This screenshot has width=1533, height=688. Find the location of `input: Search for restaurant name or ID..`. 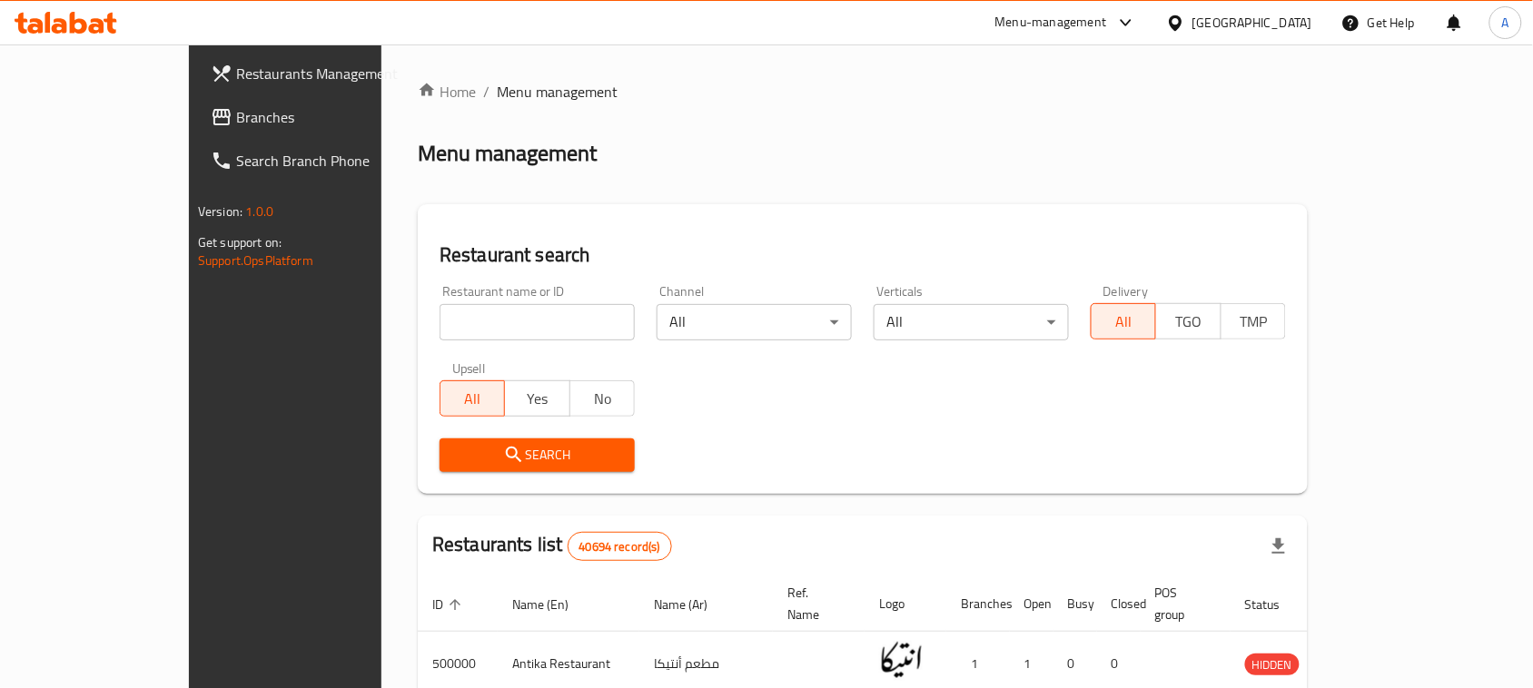

input: Search for restaurant name or ID.. is located at coordinates (537, 322).